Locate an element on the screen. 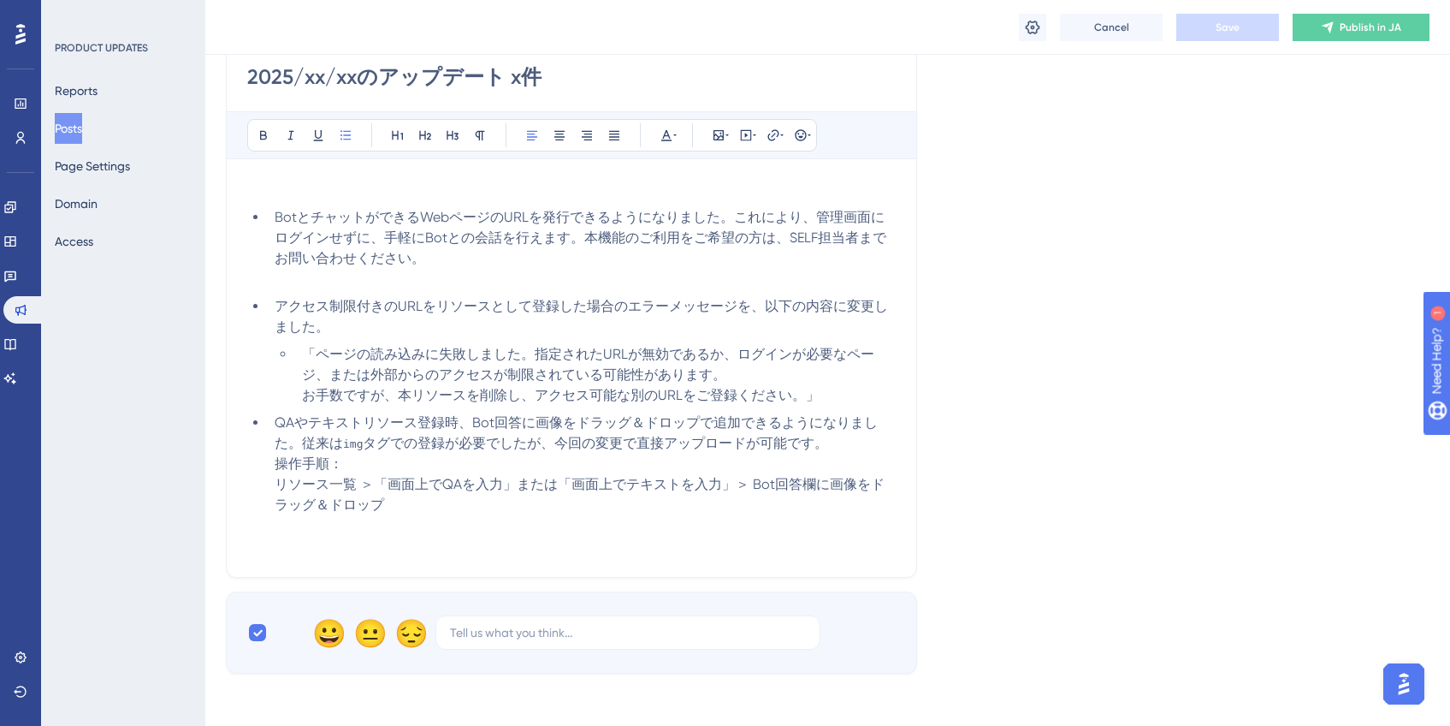 This screenshot has width=1450, height=726. span: タグでの登録が必要でしたが、今回の変更で直接アップロードが可能です。 is located at coordinates (595, 442).